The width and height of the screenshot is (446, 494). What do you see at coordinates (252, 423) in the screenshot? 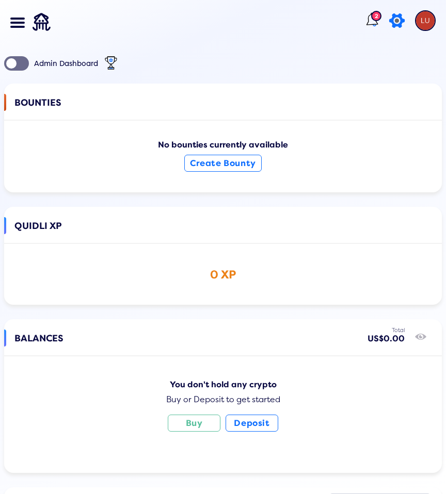
I see `button: Deposit` at bounding box center [252, 423].